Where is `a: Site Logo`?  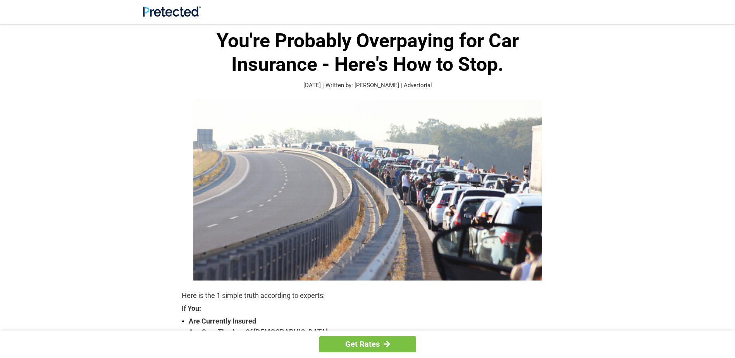 a: Site Logo is located at coordinates (172, 14).